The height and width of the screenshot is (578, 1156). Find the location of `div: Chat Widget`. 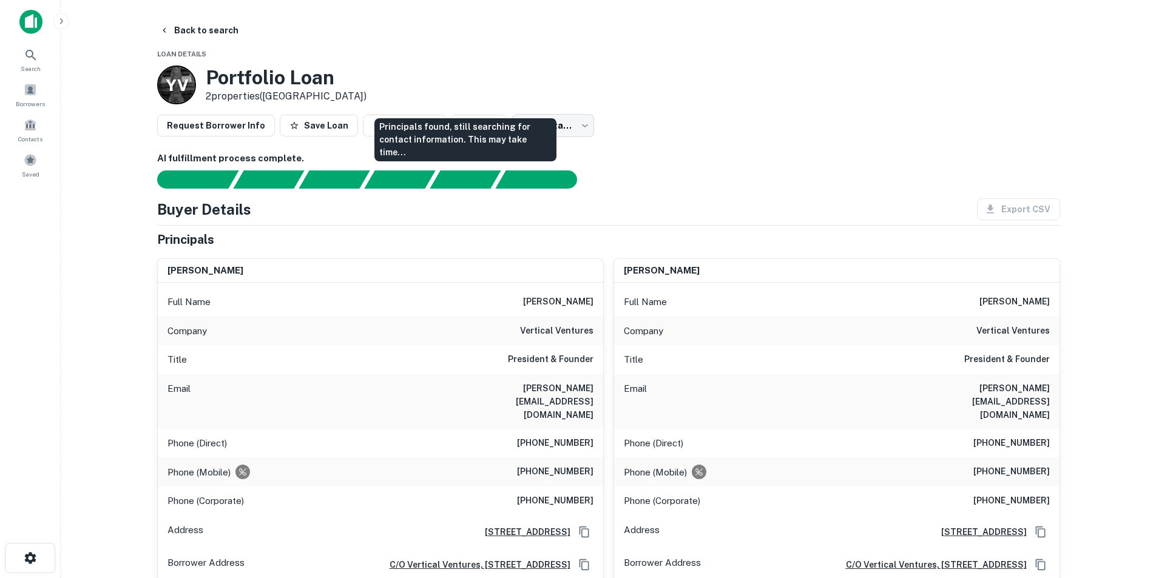

div: Chat Widget is located at coordinates (1126, 510).